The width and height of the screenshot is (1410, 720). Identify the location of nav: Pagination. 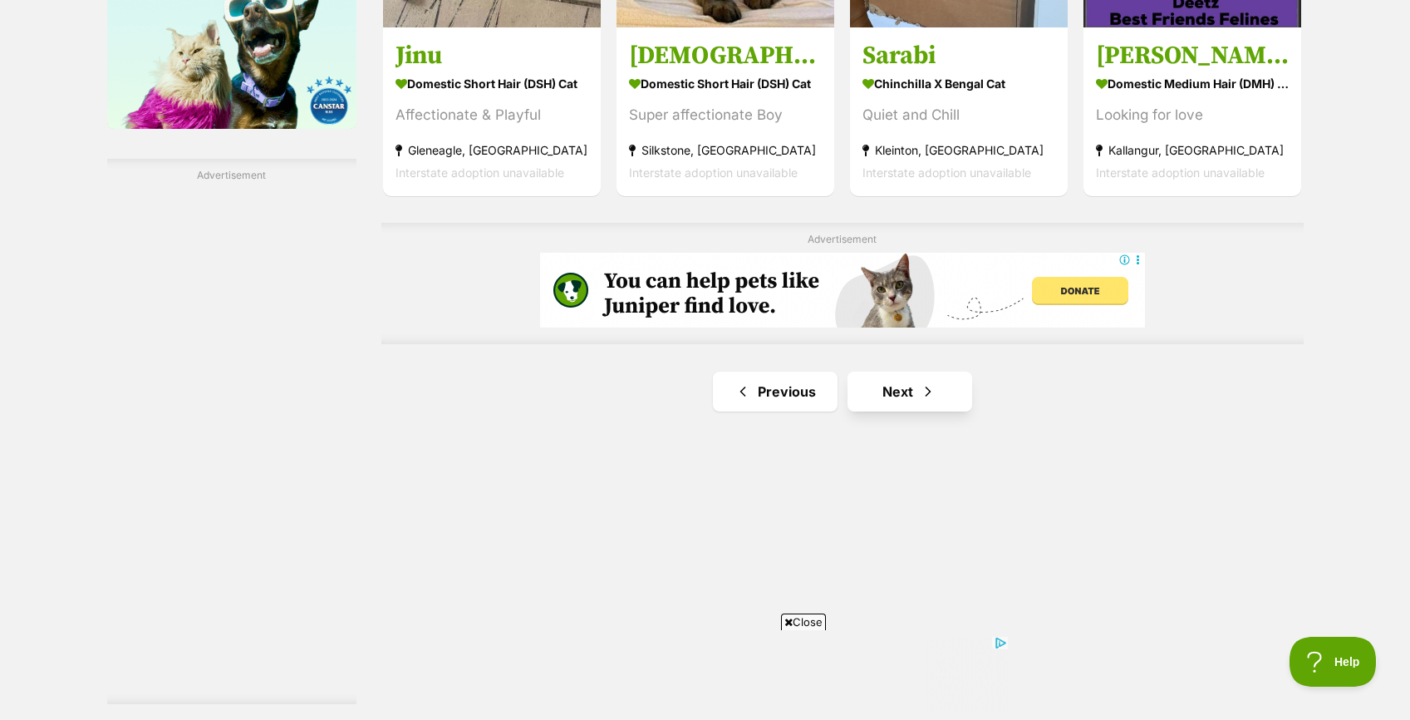
(843, 391).